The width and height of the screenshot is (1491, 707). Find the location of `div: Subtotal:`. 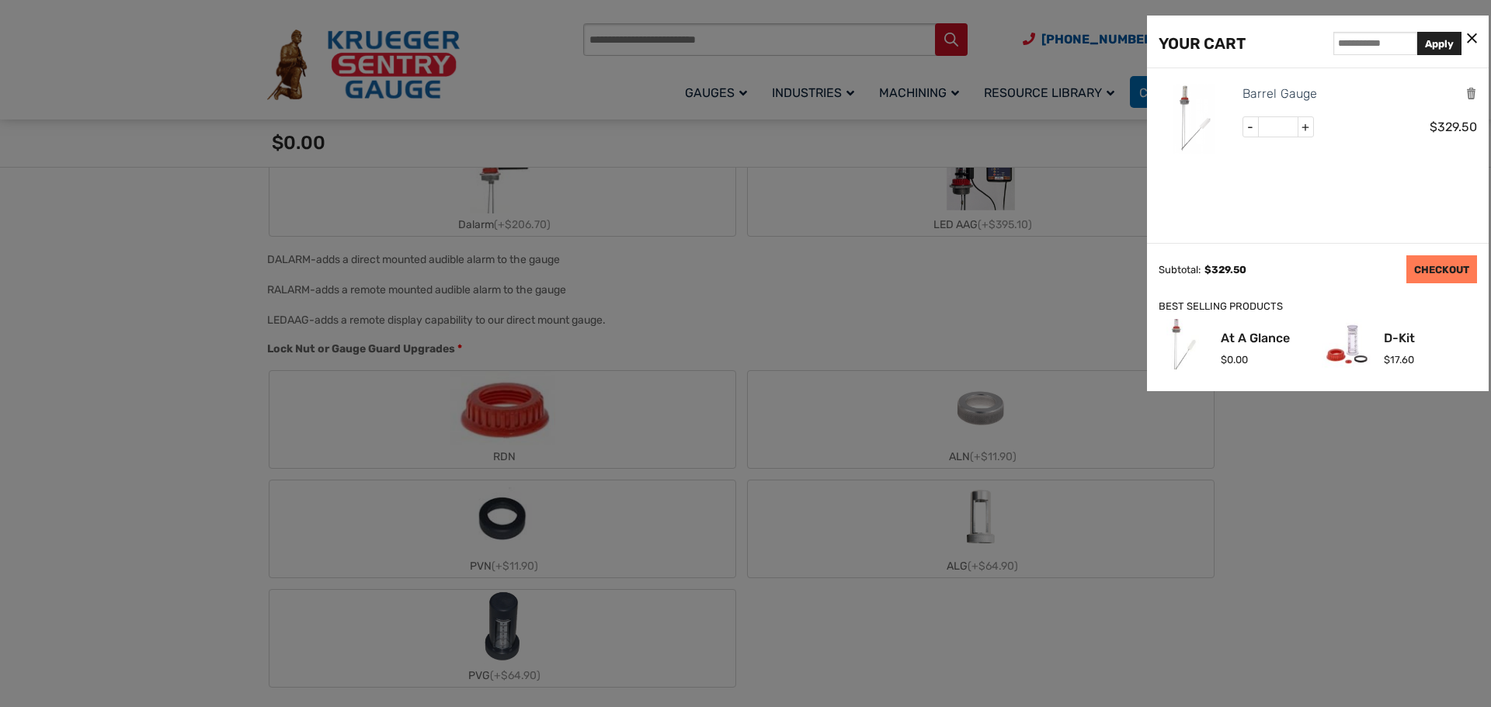

div: Subtotal: is located at coordinates (1179, 269).